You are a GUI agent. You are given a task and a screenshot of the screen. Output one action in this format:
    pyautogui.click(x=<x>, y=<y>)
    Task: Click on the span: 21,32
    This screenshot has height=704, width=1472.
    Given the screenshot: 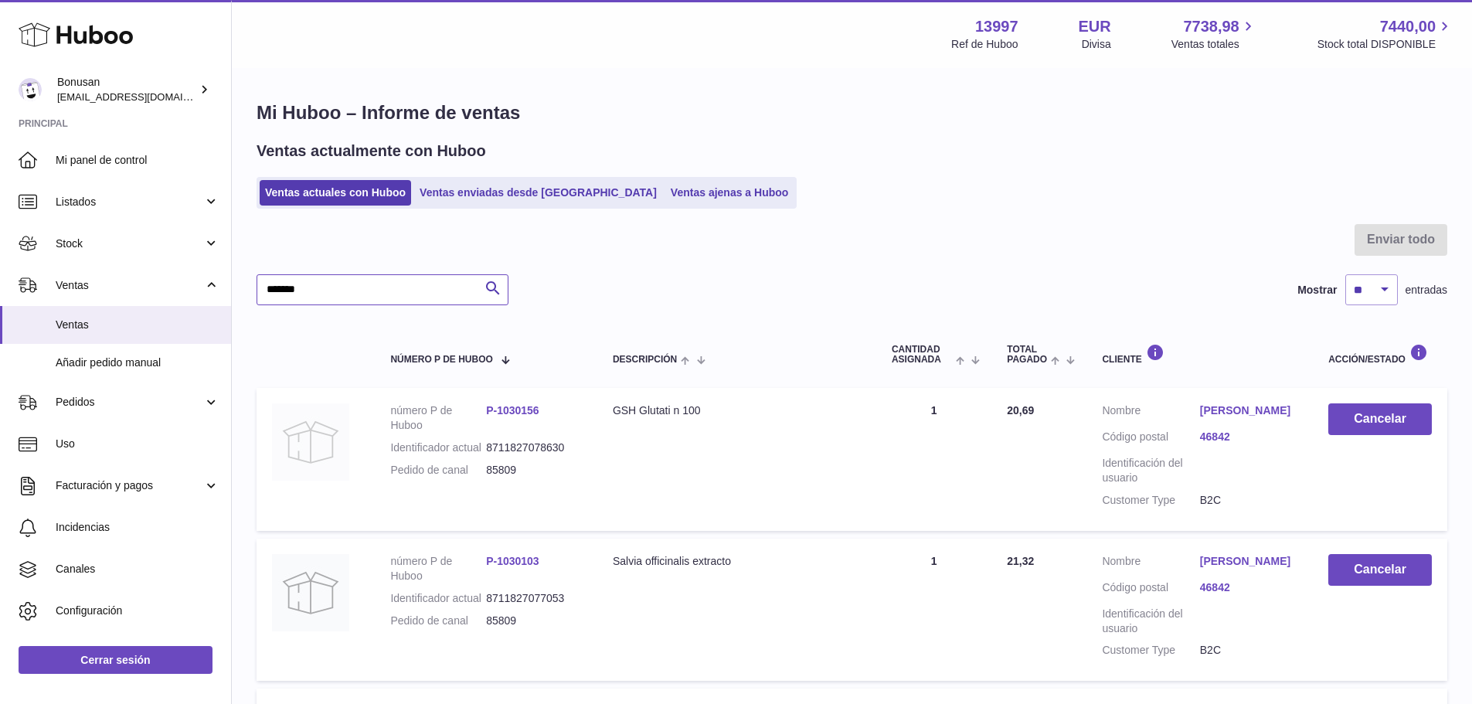 What is the action you would take?
    pyautogui.click(x=1020, y=561)
    